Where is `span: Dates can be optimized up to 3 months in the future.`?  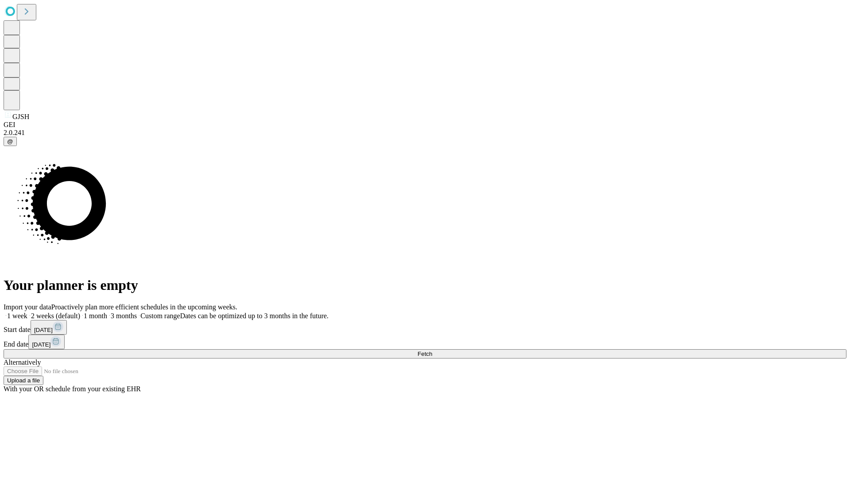 span: Dates can be optimized up to 3 months in the future. is located at coordinates (254, 316).